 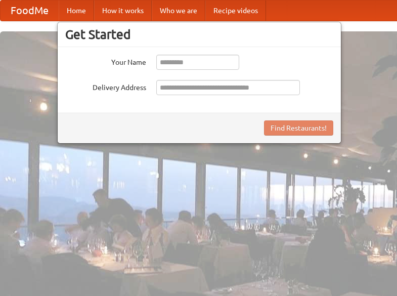 I want to click on button: Find Restaurants!, so click(x=298, y=128).